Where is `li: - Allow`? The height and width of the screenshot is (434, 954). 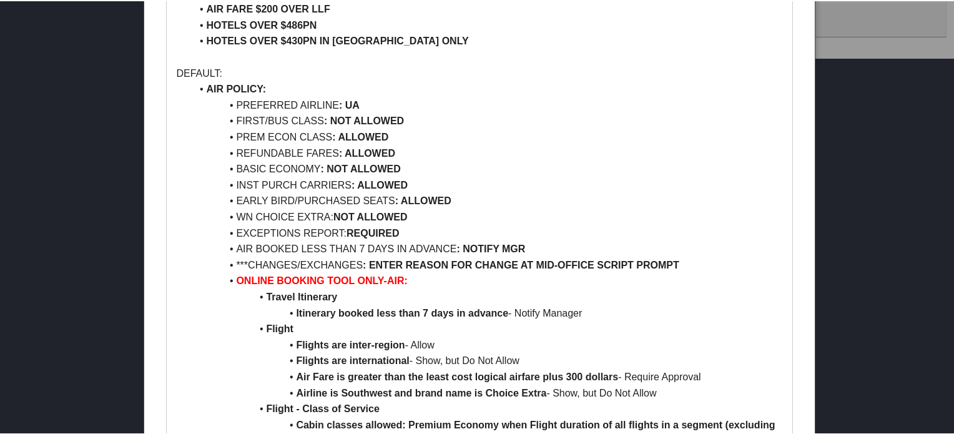
li: - Allow is located at coordinates (486, 344).